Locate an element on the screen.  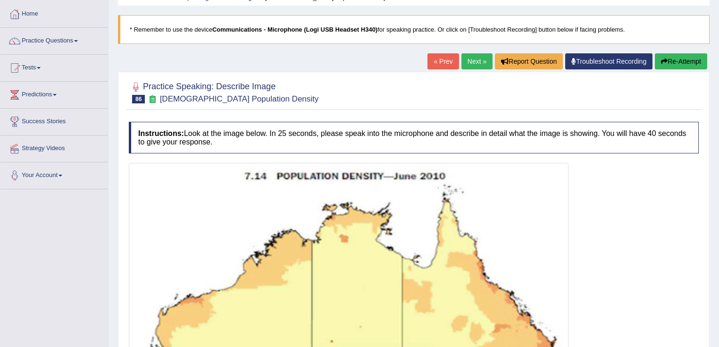
a: Your Account is located at coordinates (54, 174).